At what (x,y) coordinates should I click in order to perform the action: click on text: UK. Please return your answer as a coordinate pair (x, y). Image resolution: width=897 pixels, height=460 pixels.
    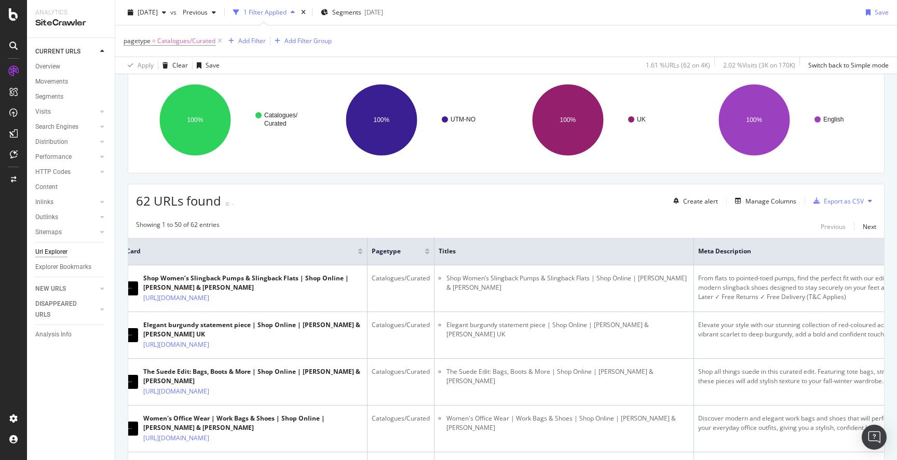
    Looking at the image, I should click on (641, 119).